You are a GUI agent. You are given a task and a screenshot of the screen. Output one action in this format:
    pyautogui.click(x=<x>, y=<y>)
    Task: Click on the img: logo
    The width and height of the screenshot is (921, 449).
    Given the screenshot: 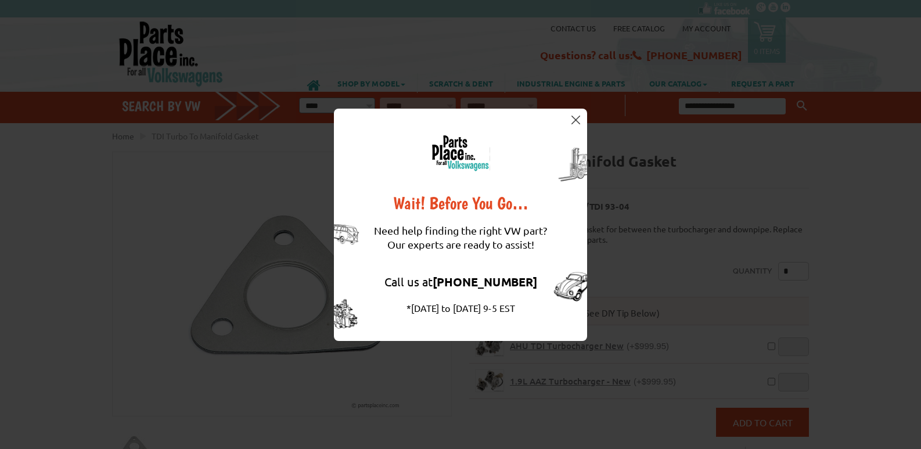 What is the action you would take?
    pyautogui.click(x=460, y=153)
    